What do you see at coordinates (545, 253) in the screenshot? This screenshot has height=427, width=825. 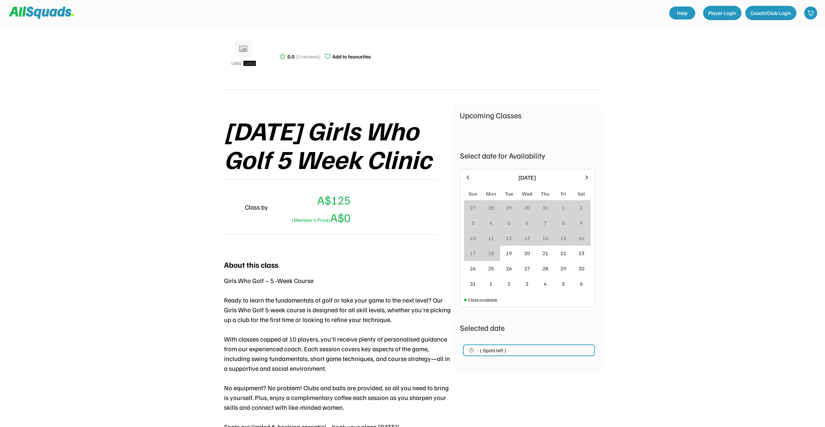 I see `div: 21` at bounding box center [545, 253].